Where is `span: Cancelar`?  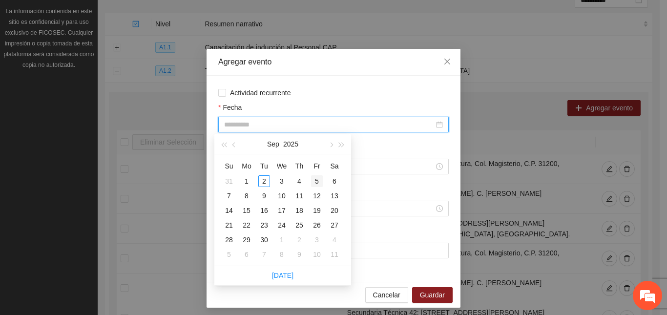
span: Cancelar is located at coordinates (387, 295).